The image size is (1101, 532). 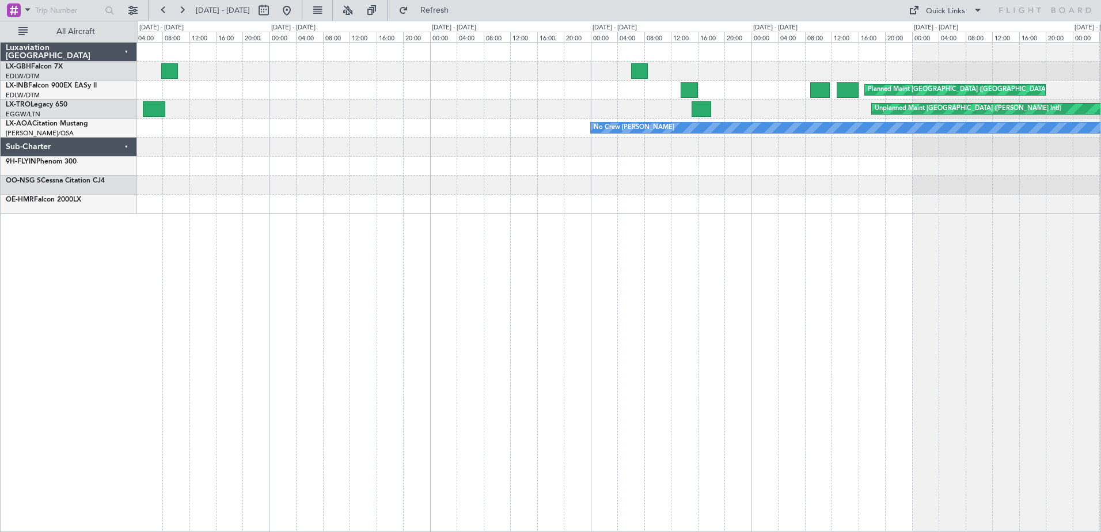 I want to click on div: Quick Links, so click(x=946, y=12).